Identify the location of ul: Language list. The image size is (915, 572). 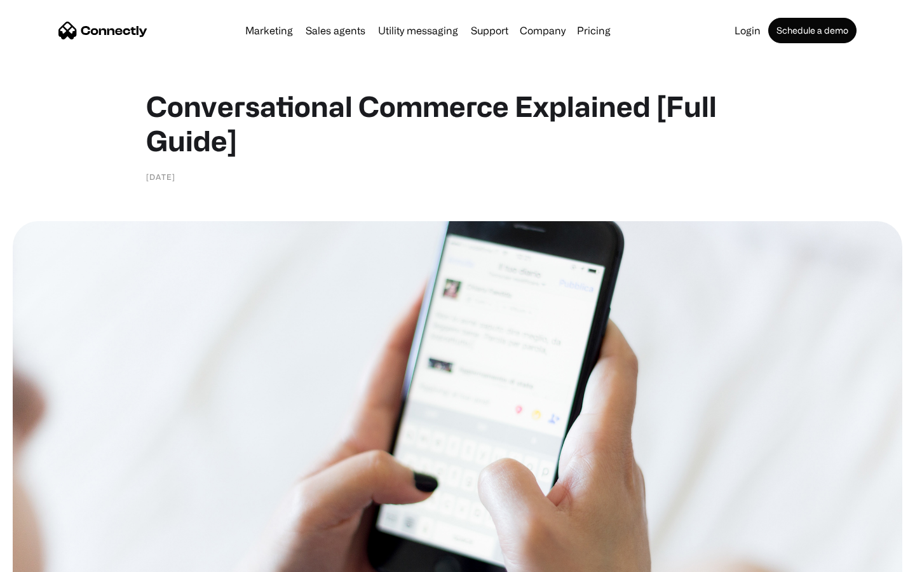
(51, 558).